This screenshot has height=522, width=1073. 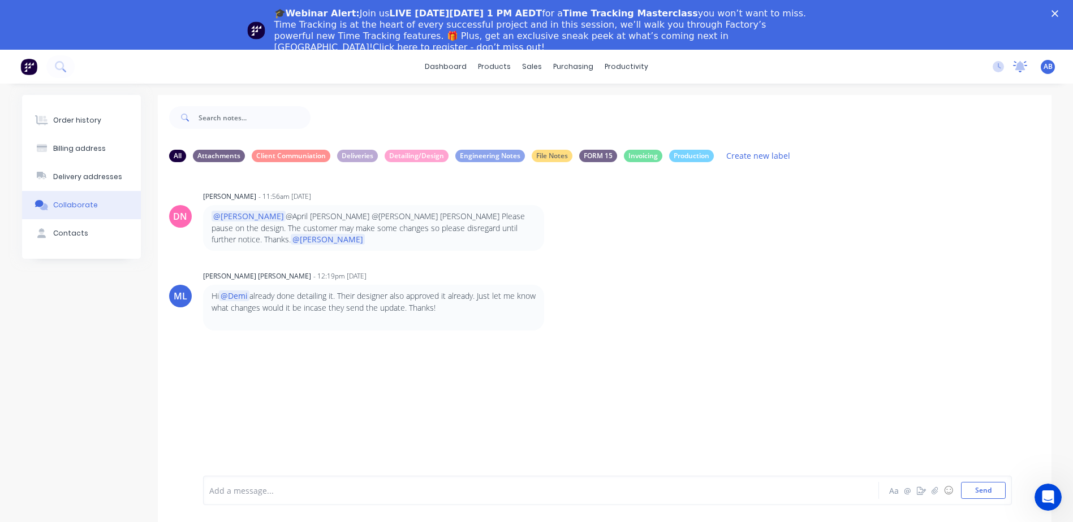 What do you see at coordinates (291, 156) in the screenshot?
I see `div: Client Communiation` at bounding box center [291, 156].